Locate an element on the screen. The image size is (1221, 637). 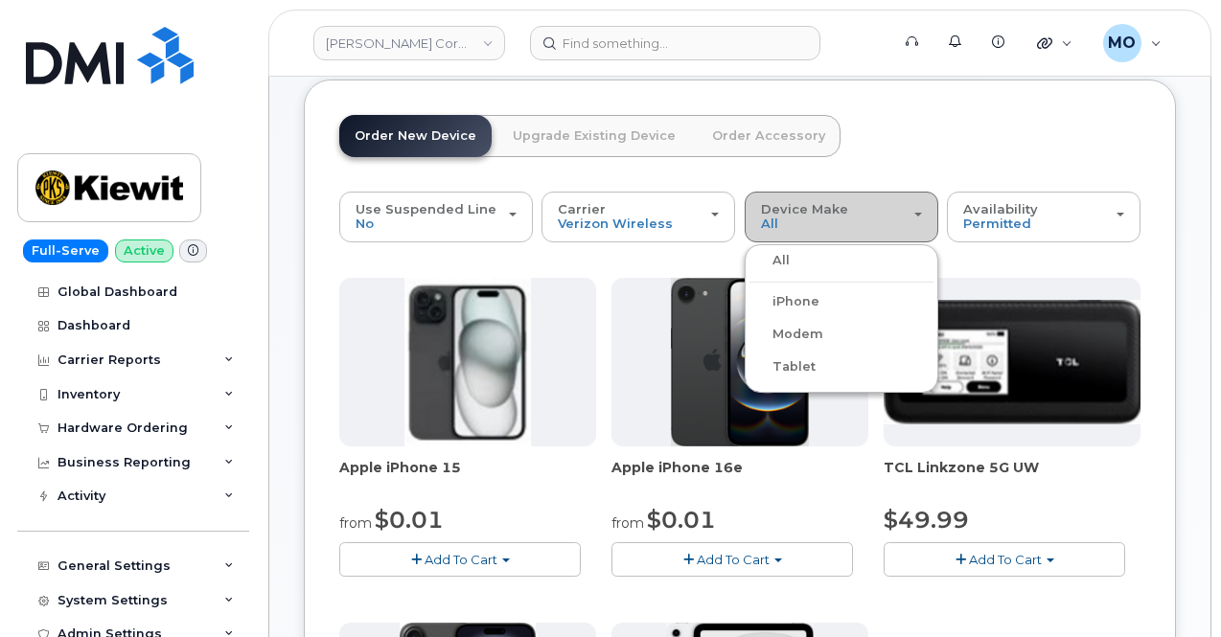
input: Find something... is located at coordinates (675, 43).